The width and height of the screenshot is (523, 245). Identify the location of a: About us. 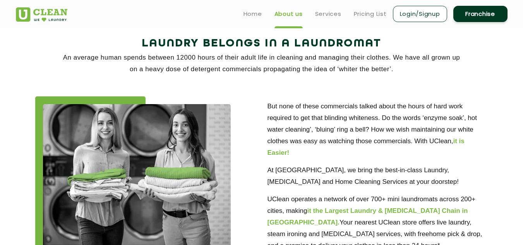
(289, 14).